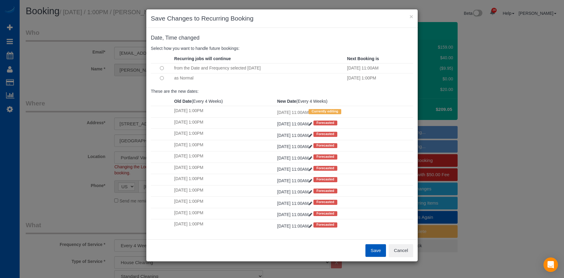 Image resolution: width=564 pixels, height=278 pixels. I want to click on td: as Normal, so click(259, 78).